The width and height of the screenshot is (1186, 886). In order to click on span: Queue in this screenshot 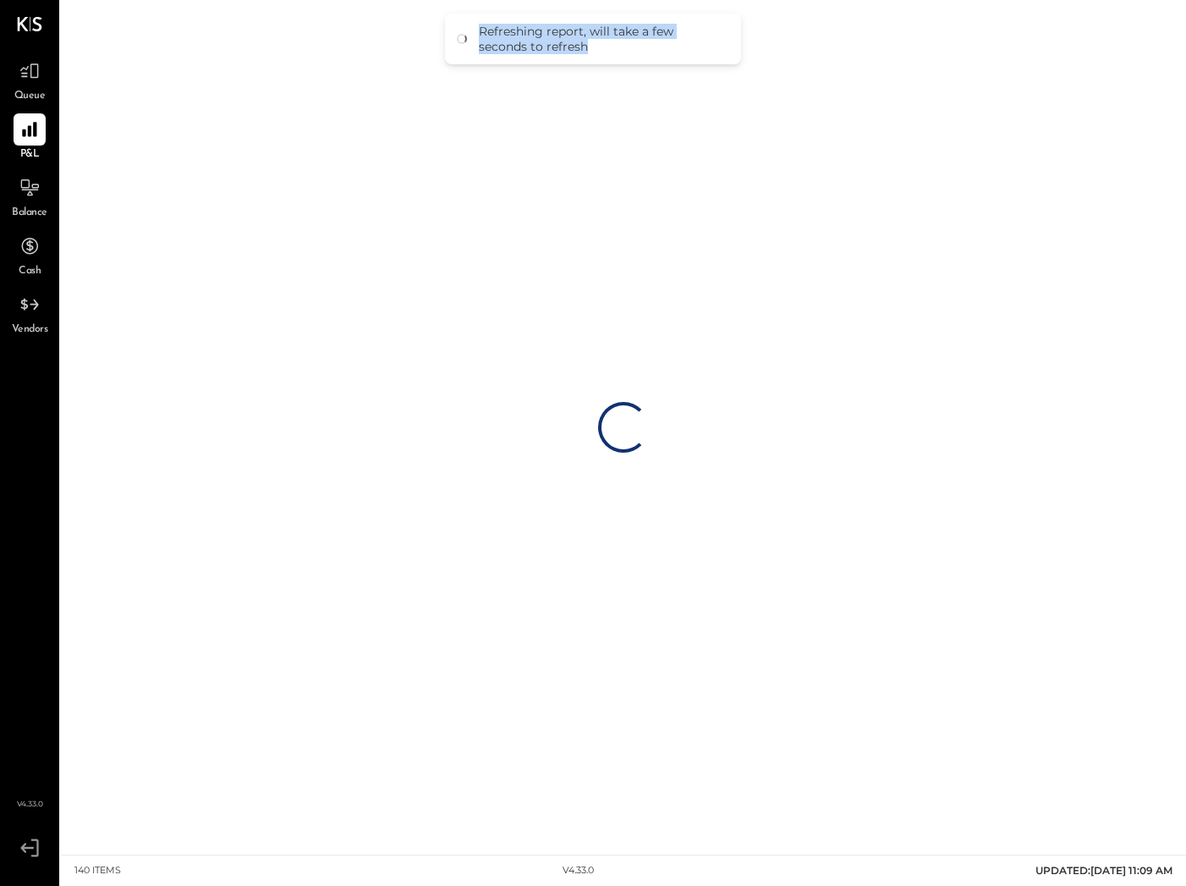, I will do `click(30, 96)`.